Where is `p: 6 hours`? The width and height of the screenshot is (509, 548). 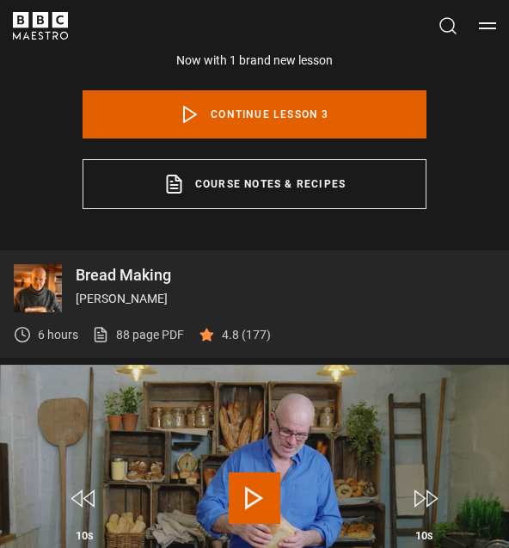
p: 6 hours is located at coordinates (58, 334).